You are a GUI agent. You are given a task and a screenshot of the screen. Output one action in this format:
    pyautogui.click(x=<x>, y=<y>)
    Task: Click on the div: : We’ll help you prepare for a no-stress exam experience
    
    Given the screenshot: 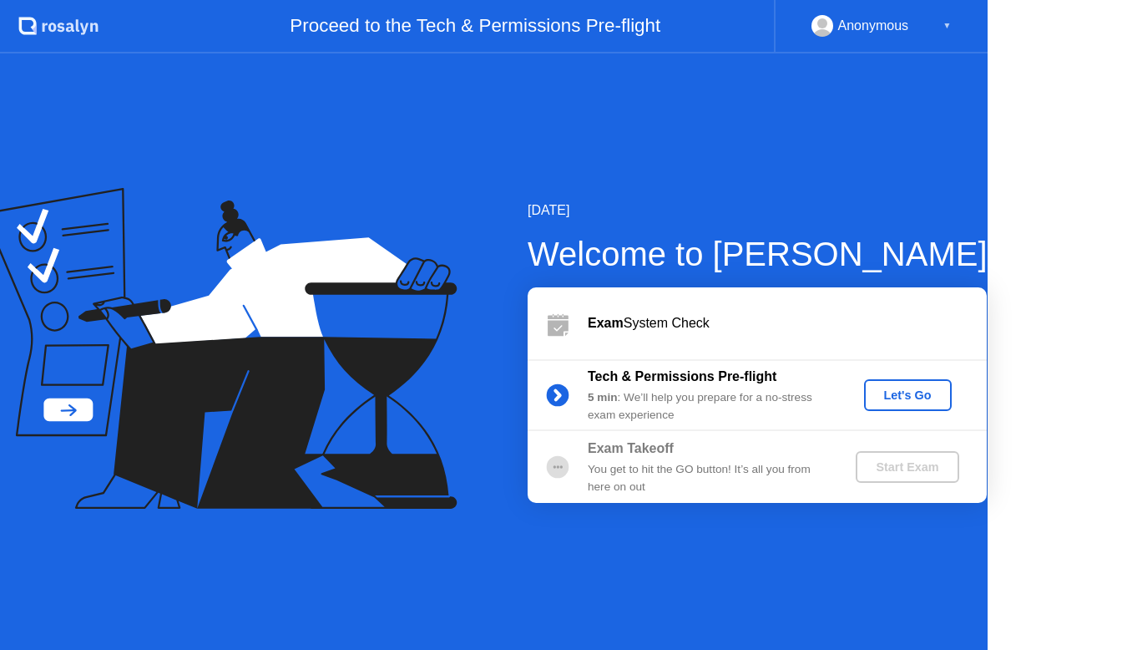 What is the action you would take?
    pyautogui.click(x=708, y=406)
    